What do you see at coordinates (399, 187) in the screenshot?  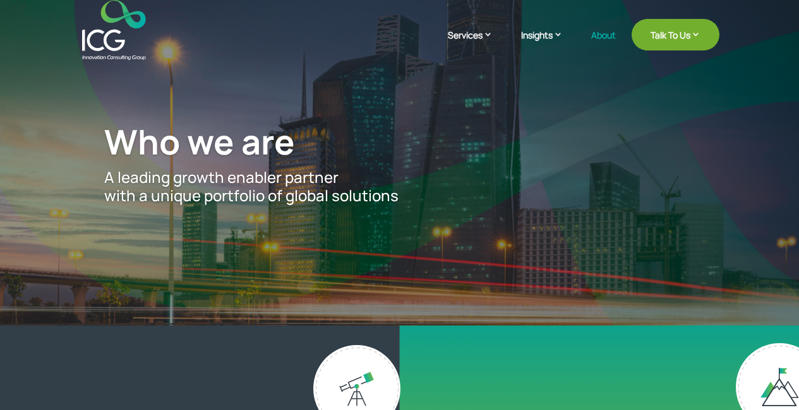 I see `p: A leading growth enabler partner with a unique portfolio of global solutions` at bounding box center [399, 187].